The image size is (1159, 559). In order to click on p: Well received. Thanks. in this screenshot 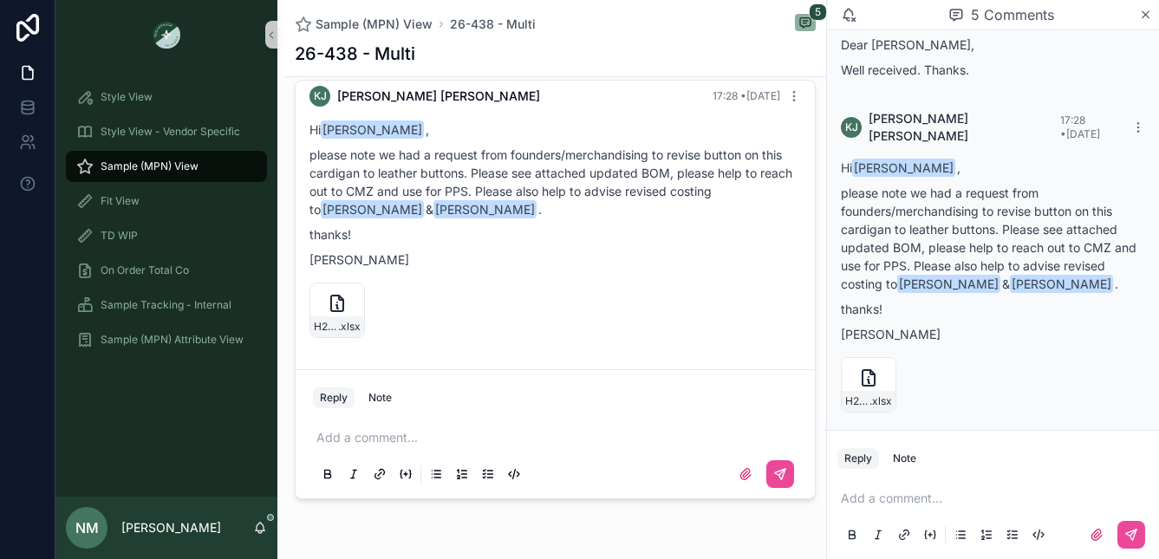, I will do `click(993, 69)`.